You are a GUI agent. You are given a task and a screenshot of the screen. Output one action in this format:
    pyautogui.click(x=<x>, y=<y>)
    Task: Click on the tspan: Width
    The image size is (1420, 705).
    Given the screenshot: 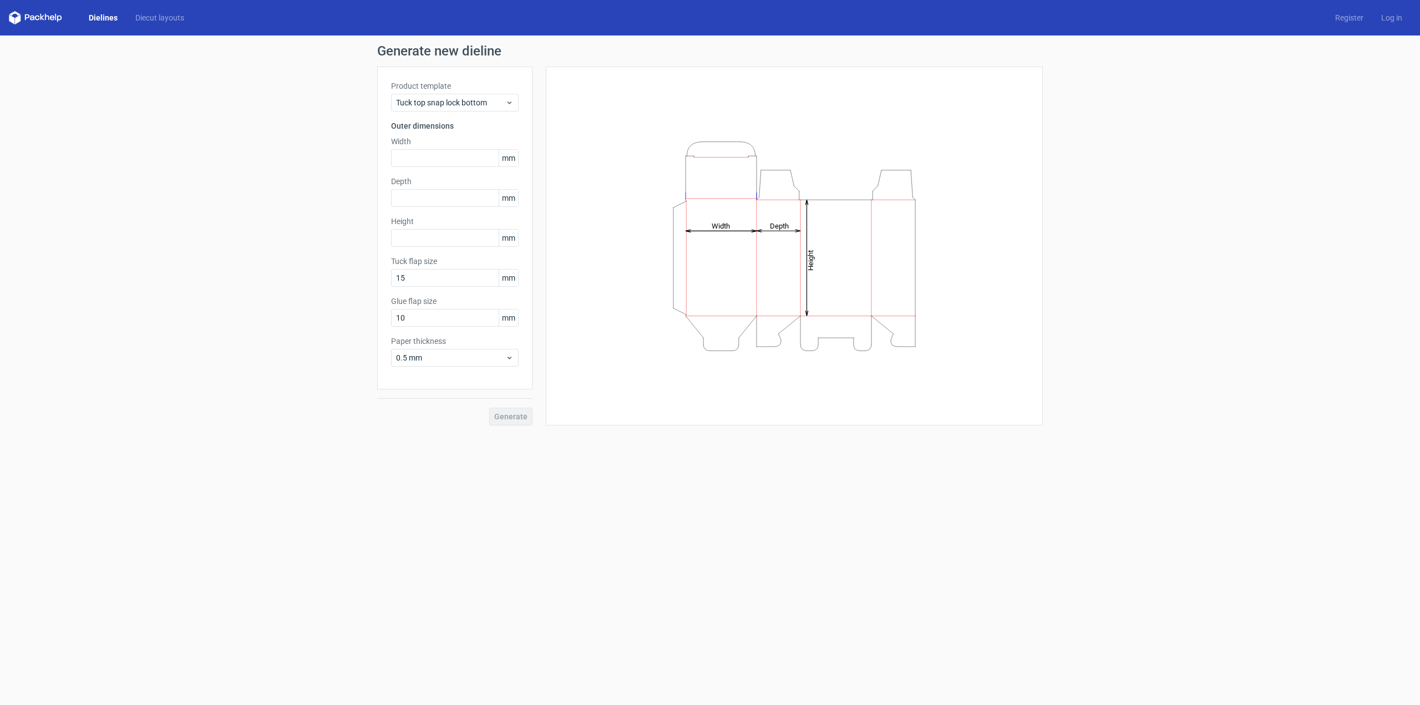 What is the action you would take?
    pyautogui.click(x=720, y=225)
    